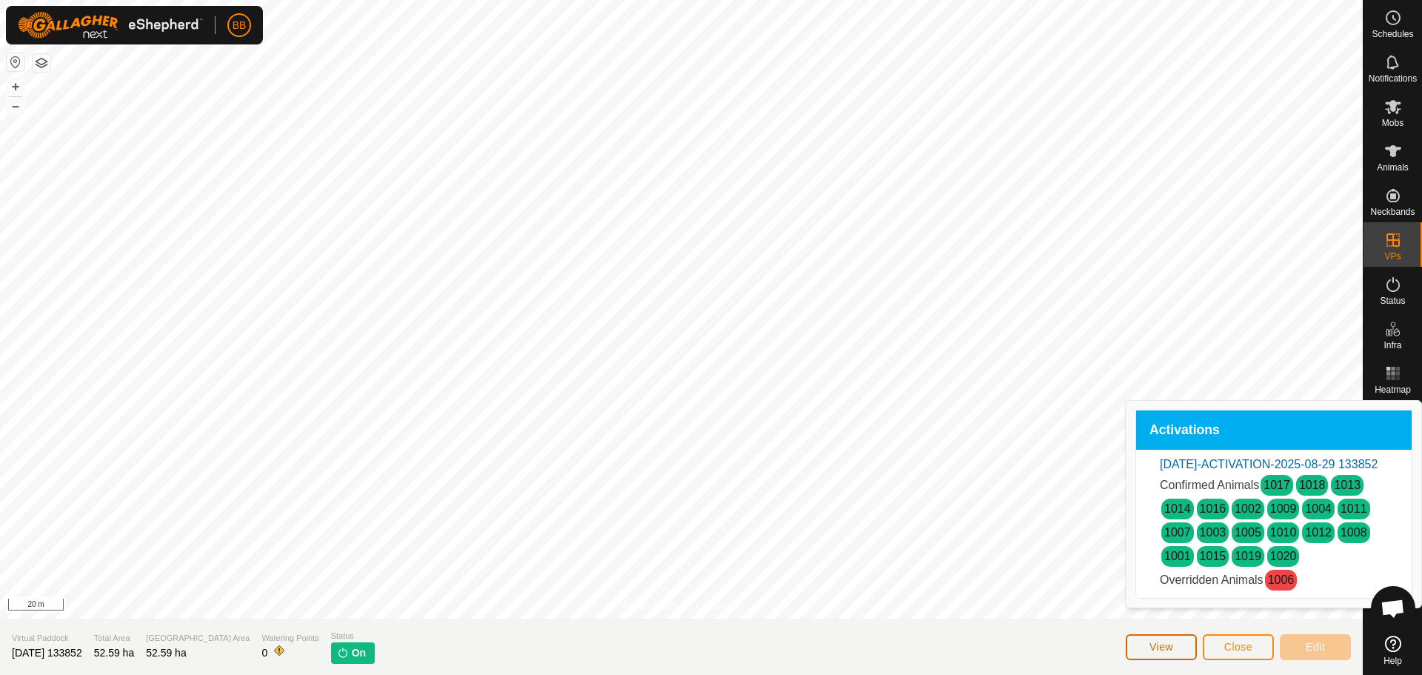 Image resolution: width=1422 pixels, height=675 pixels. Describe the element at coordinates (1284, 556) in the screenshot. I see `a: 1020` at that location.